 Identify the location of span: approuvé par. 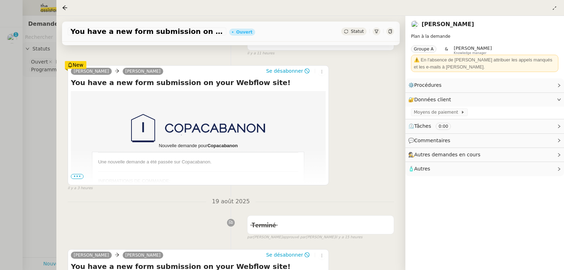
(294, 237).